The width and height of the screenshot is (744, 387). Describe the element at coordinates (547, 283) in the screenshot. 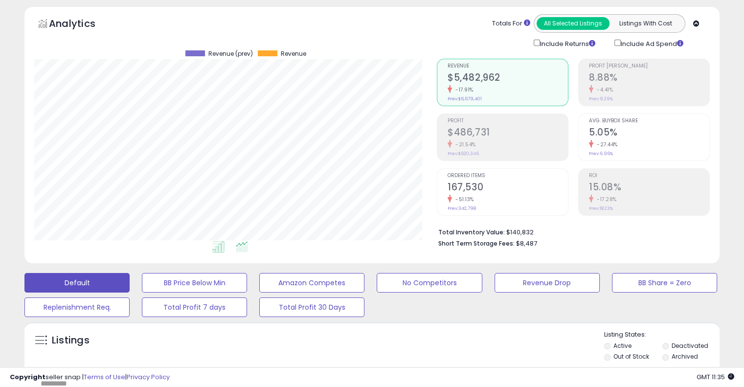

I see `button: Revenue Drop` at that location.